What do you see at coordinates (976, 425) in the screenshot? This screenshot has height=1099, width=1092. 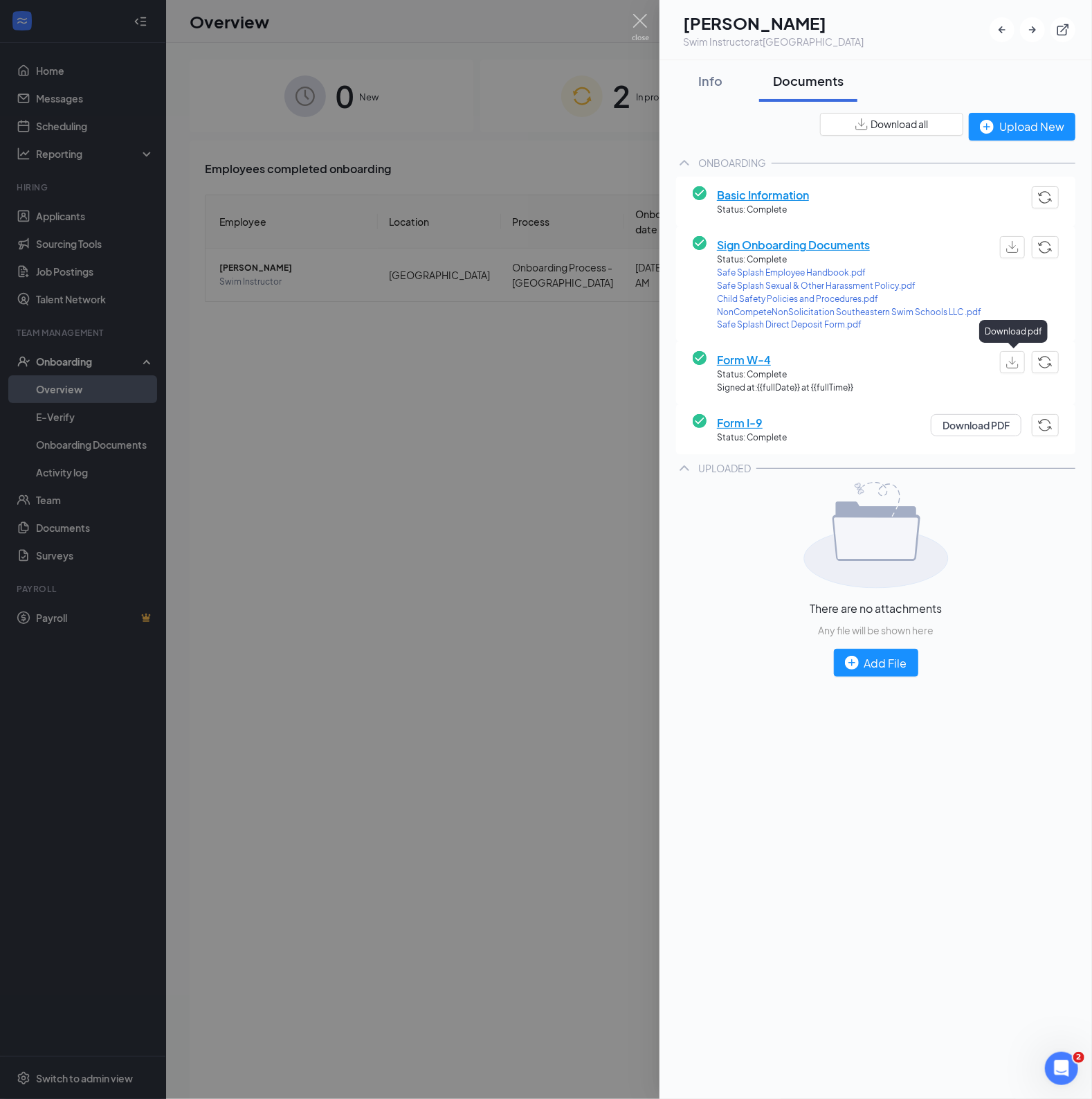 I see `button: Download PDF` at bounding box center [976, 425].